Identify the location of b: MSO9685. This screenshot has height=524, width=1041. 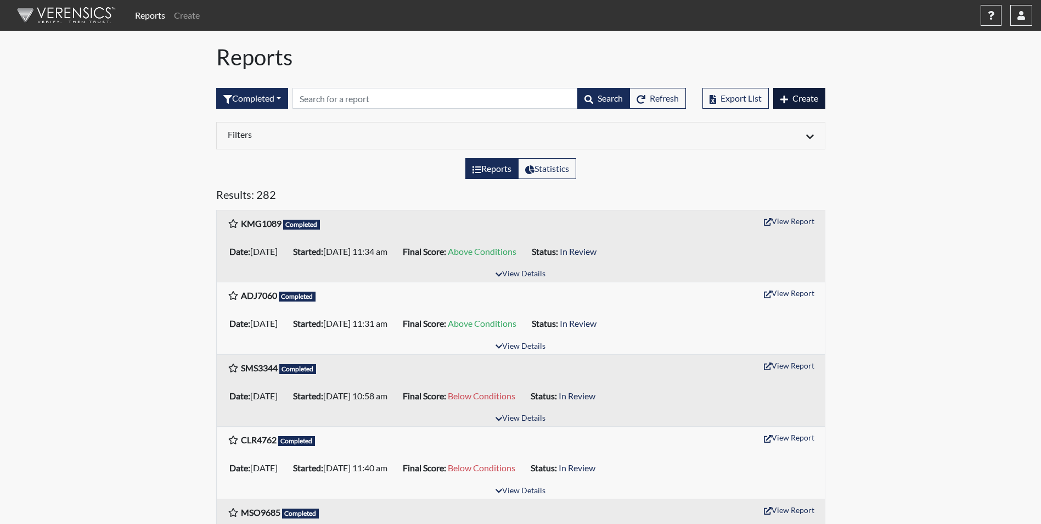
(261, 512).